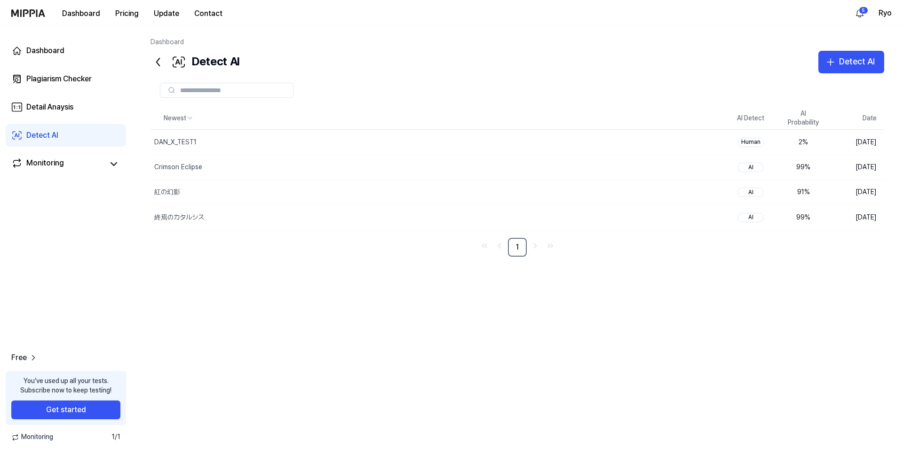  What do you see at coordinates (24, 358) in the screenshot?
I see `a: Free` at bounding box center [24, 358].